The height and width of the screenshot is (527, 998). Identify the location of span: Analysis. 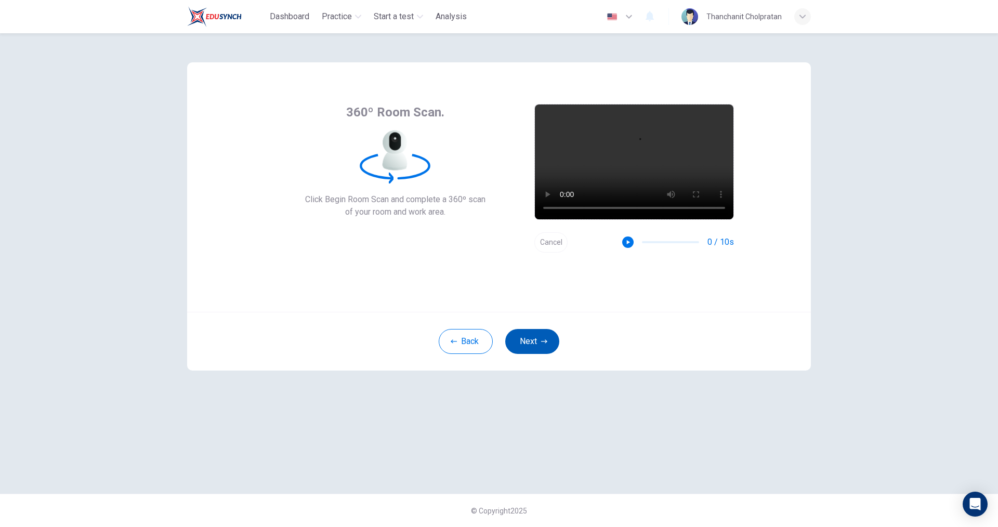
(451, 17).